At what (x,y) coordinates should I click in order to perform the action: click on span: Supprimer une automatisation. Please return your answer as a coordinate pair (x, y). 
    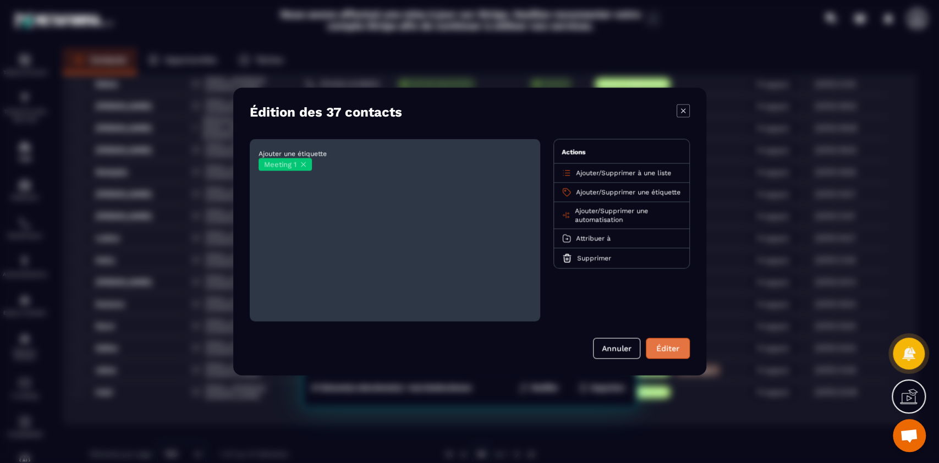
    Looking at the image, I should click on (610, 216).